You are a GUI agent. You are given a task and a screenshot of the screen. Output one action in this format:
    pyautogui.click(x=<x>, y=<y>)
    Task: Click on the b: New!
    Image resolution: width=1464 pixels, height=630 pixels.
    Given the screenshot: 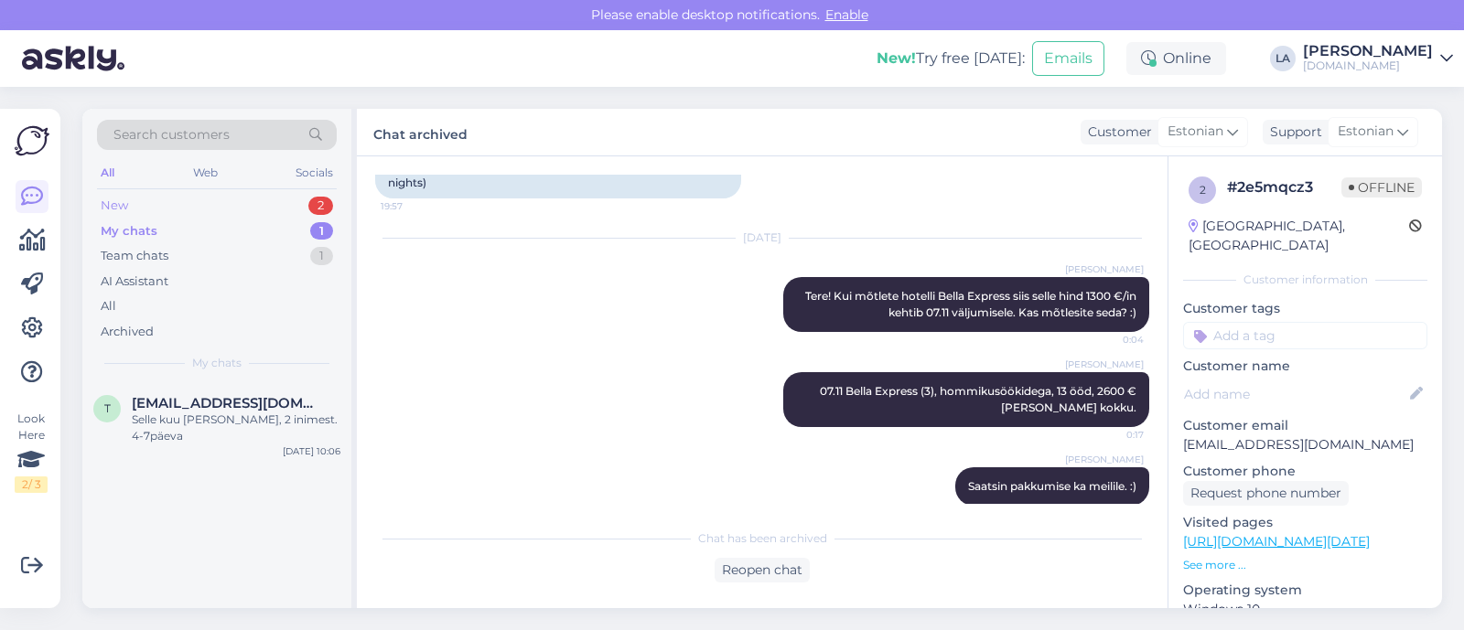 What is the action you would take?
    pyautogui.click(x=896, y=58)
    